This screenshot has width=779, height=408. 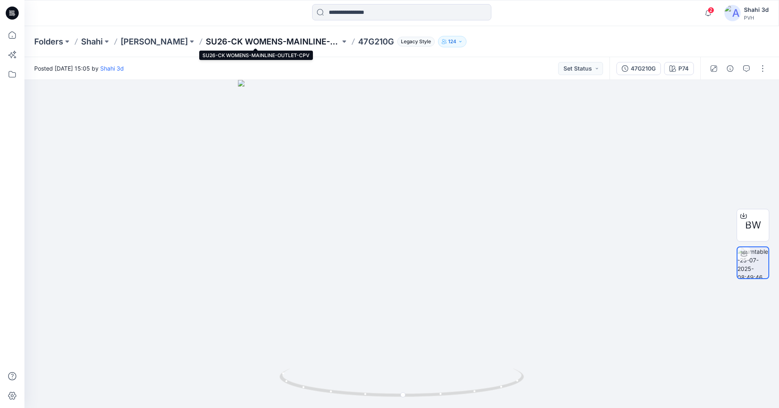 What do you see at coordinates (639, 68) in the screenshot?
I see `button: 47G210G` at bounding box center [639, 68].